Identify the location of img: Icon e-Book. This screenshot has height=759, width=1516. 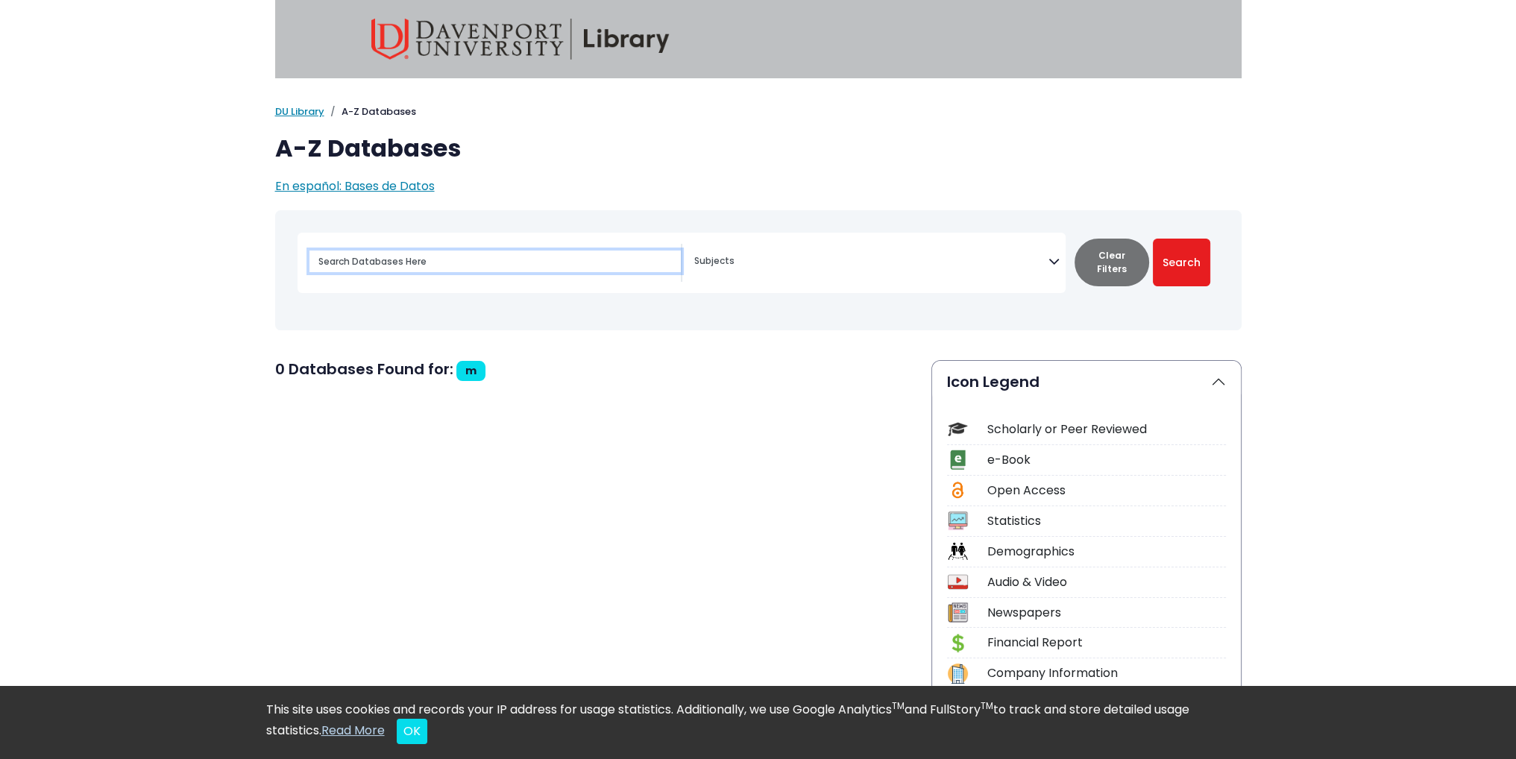
(958, 459).